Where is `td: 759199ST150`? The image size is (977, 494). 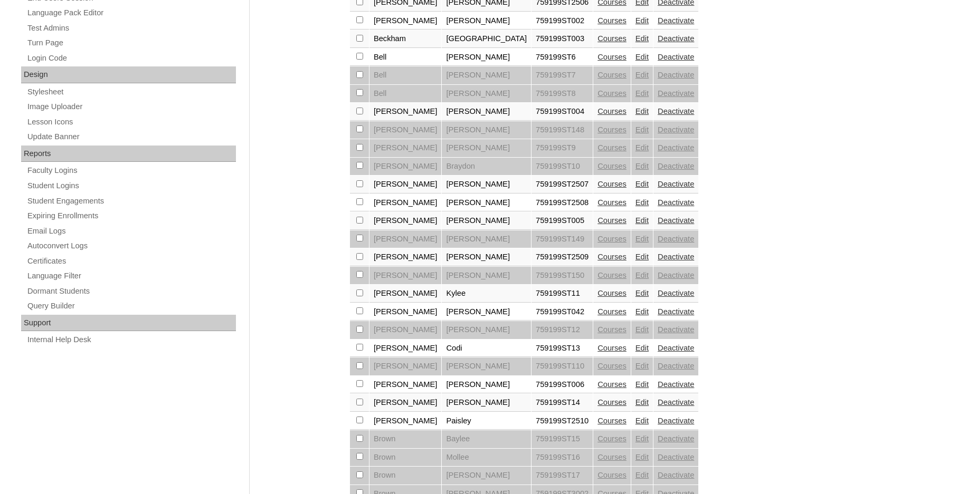
td: 759199ST150 is located at coordinates (562, 276).